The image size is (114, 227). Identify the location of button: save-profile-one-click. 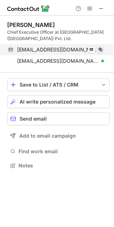
(58, 85).